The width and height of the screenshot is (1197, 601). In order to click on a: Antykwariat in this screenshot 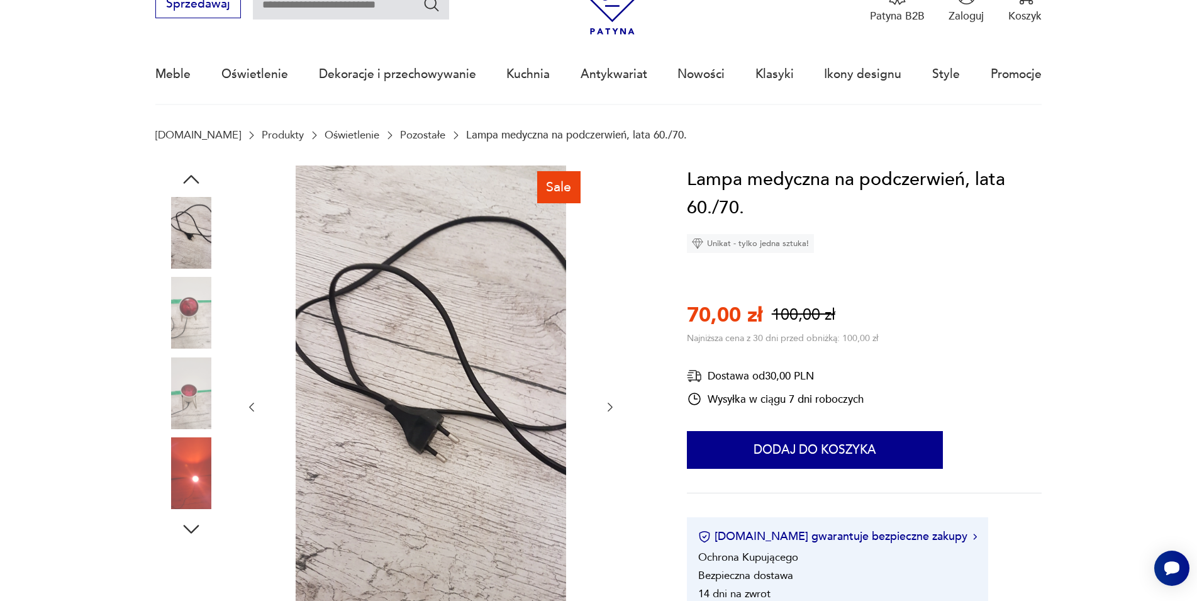, I will do `click(614, 74)`.